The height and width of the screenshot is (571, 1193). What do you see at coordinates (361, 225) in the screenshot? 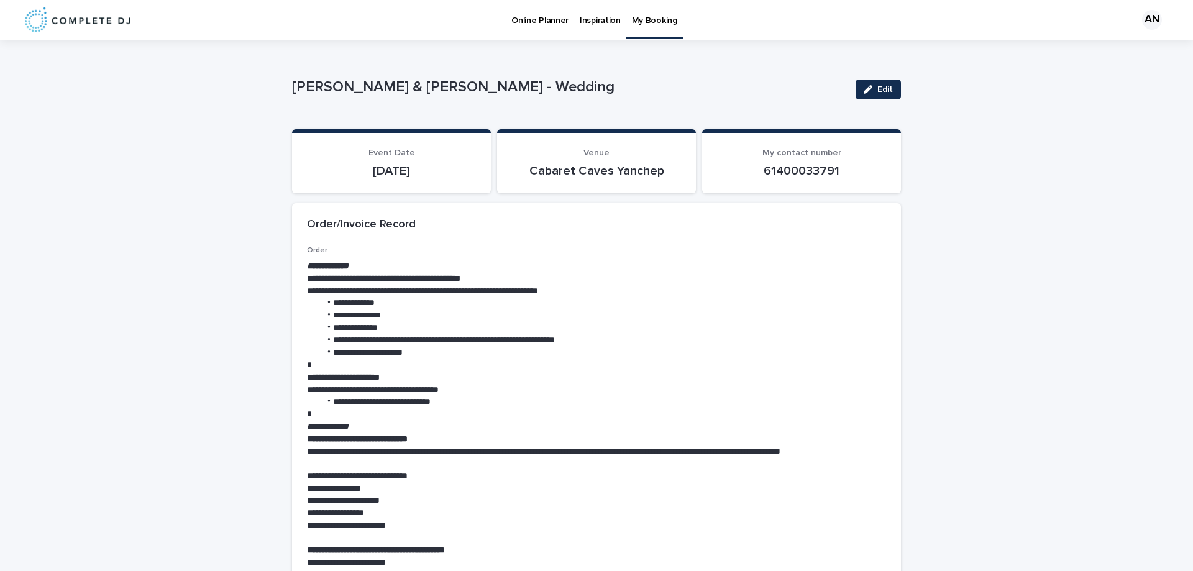
I see `h2: Order/Invoice Record` at bounding box center [361, 225].